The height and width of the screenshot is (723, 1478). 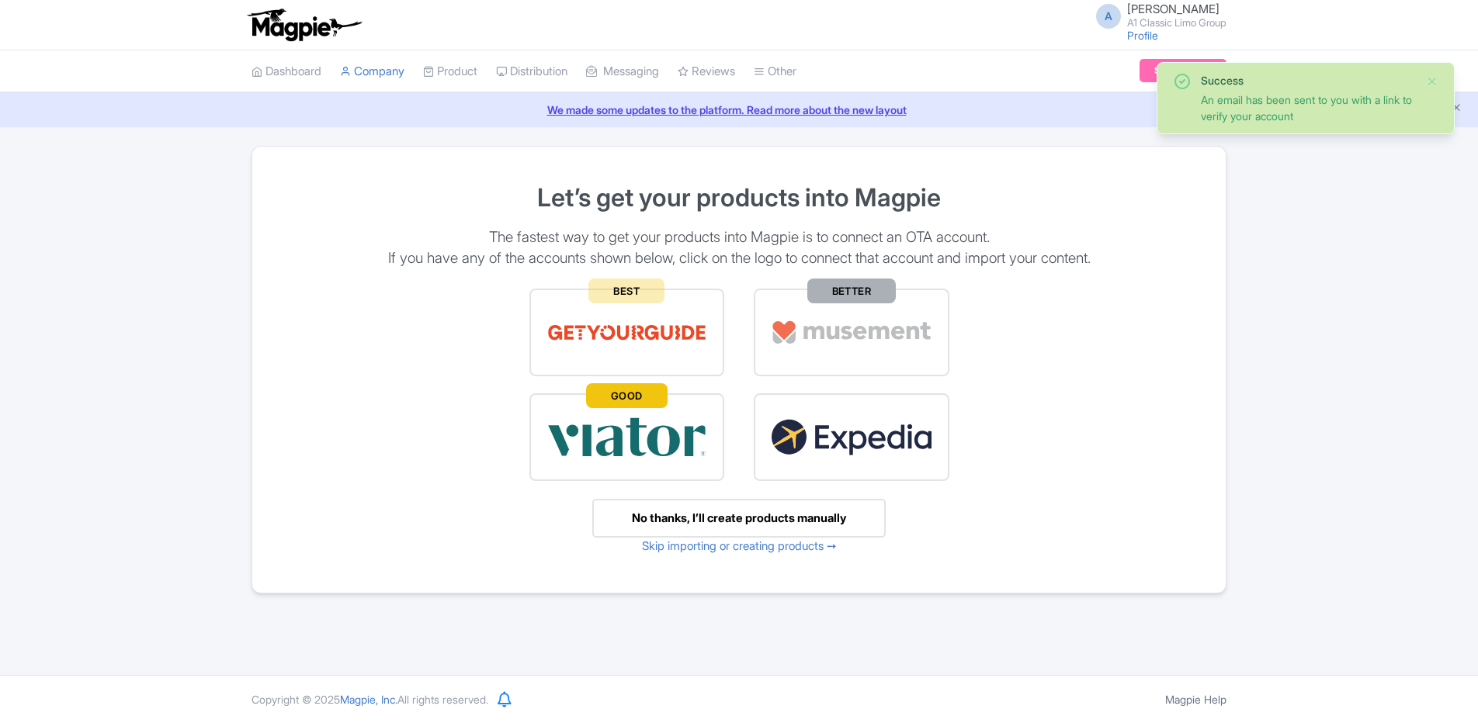 What do you see at coordinates (1456, 109) in the screenshot?
I see `button: Close announcement` at bounding box center [1456, 109].